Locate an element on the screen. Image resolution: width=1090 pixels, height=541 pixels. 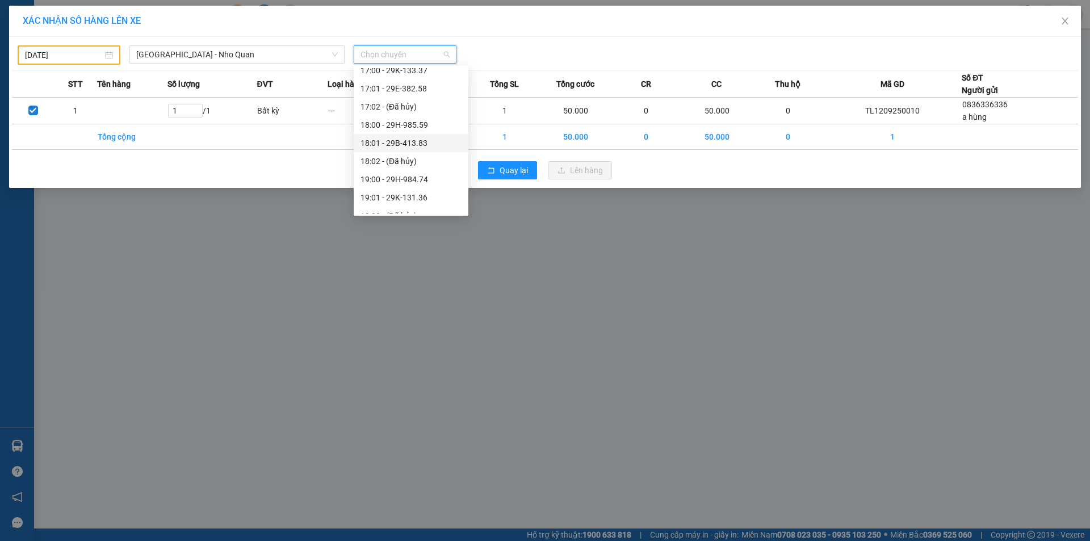
div: 19:02 - (Đã hủy) is located at coordinates (411, 216).